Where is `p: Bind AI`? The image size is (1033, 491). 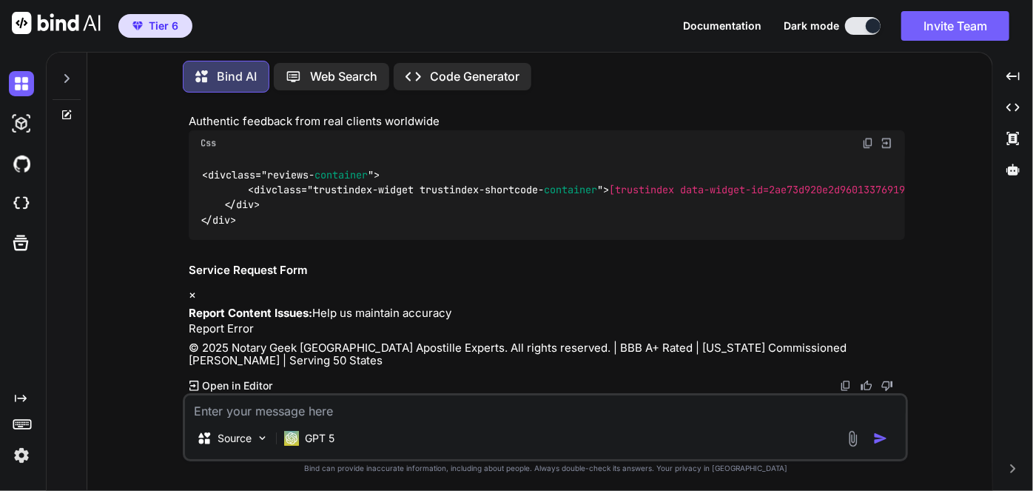
p: Bind AI is located at coordinates (237, 76).